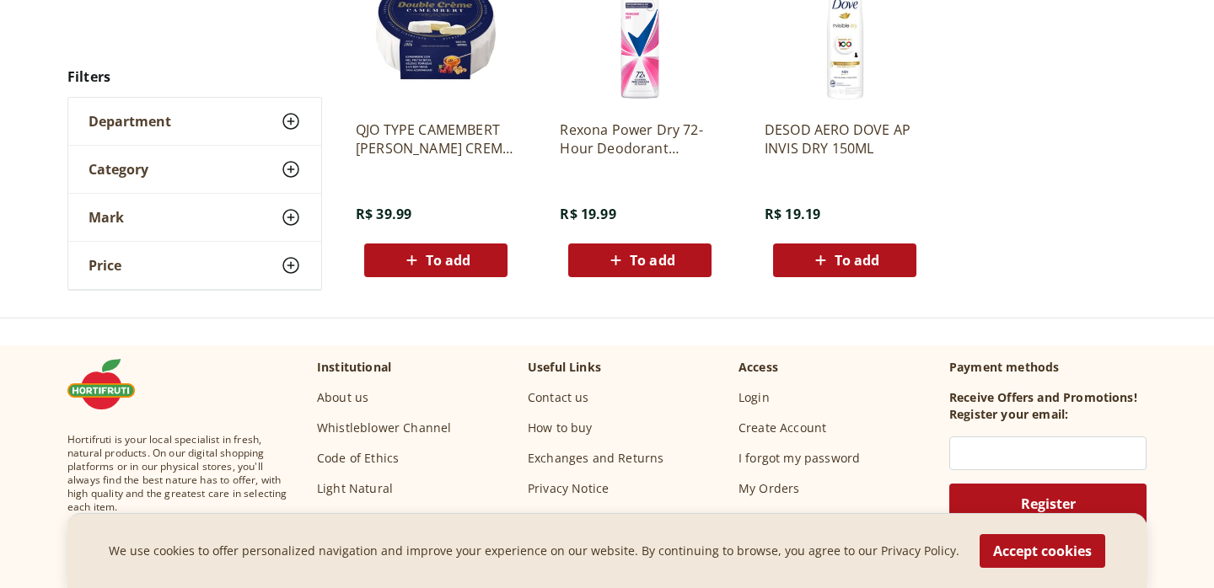  I want to click on a: Code of Ethics, so click(357, 459).